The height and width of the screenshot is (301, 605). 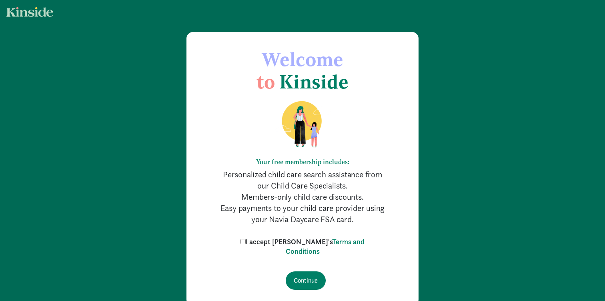 I want to click on img: illustration-mom-daughter.png, so click(x=302, y=124).